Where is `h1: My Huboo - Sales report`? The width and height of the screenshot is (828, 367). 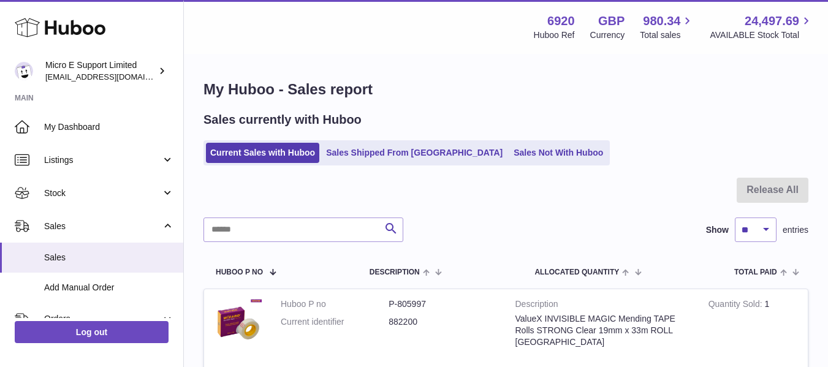 h1: My Huboo - Sales report is located at coordinates (505, 89).